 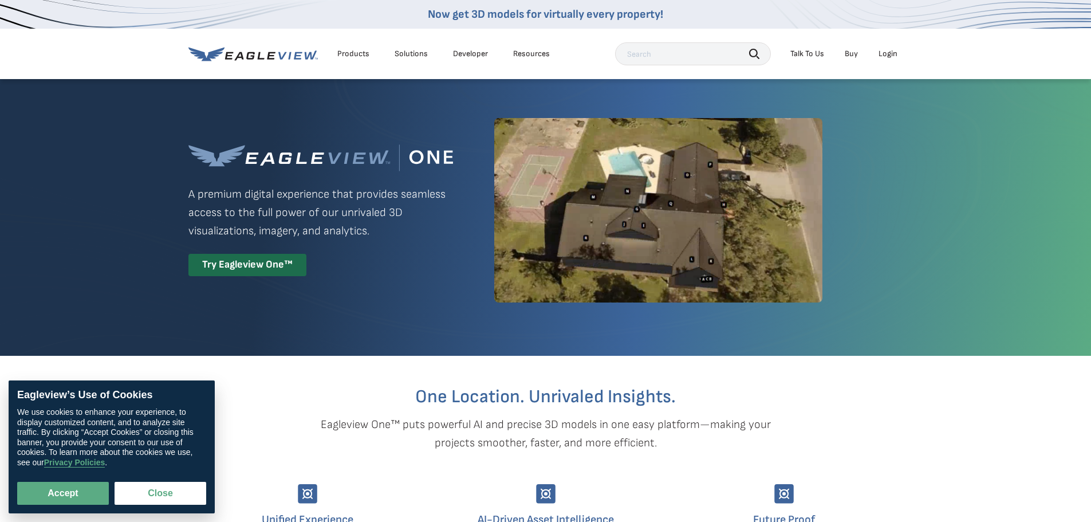 I want to click on p: A premium digital experience that provides seamless access to the full power of our unrivaled 3D ..., so click(x=321, y=212).